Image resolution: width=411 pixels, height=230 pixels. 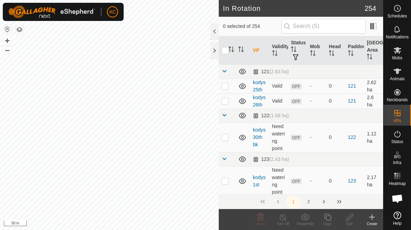 I want to click on span: (2.43 ha), so click(x=279, y=159).